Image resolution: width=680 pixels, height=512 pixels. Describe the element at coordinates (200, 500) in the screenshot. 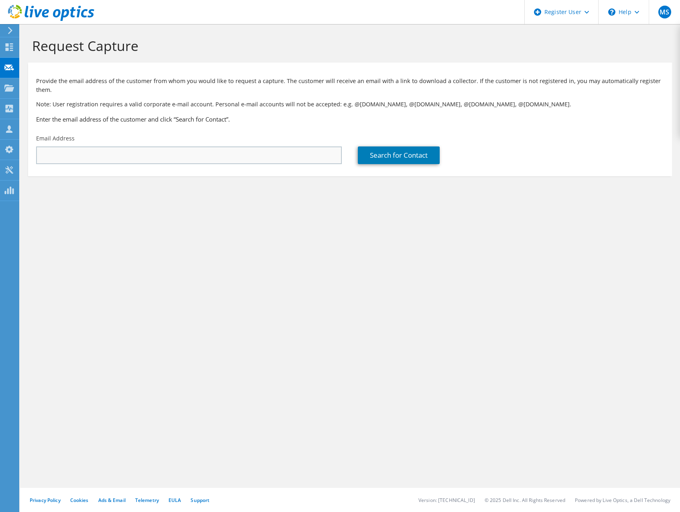

I see `a: Support` at that location.